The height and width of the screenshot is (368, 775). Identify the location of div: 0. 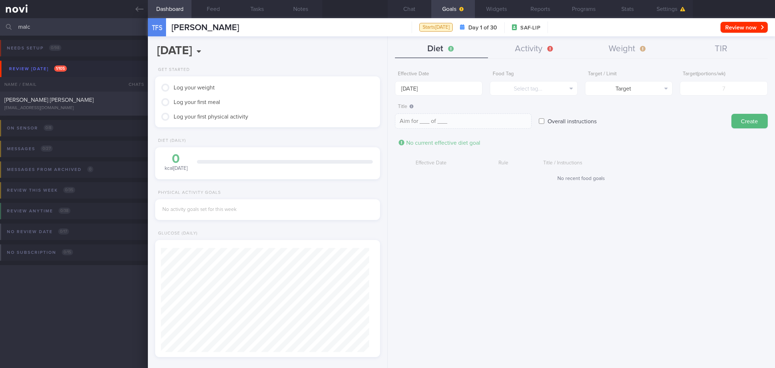
(176, 159).